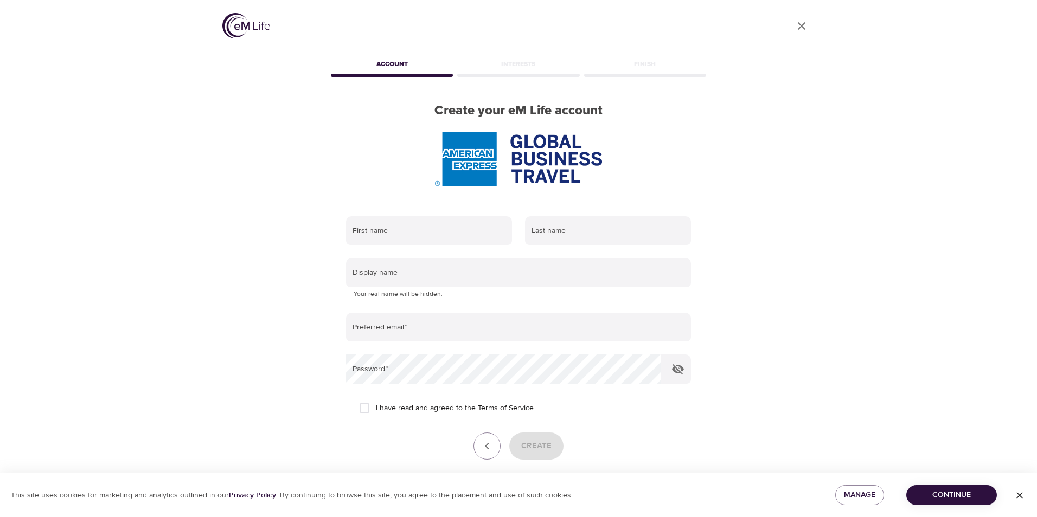 This screenshot has width=1037, height=517. Describe the element at coordinates (859, 495) in the screenshot. I see `button: Manage` at that location.